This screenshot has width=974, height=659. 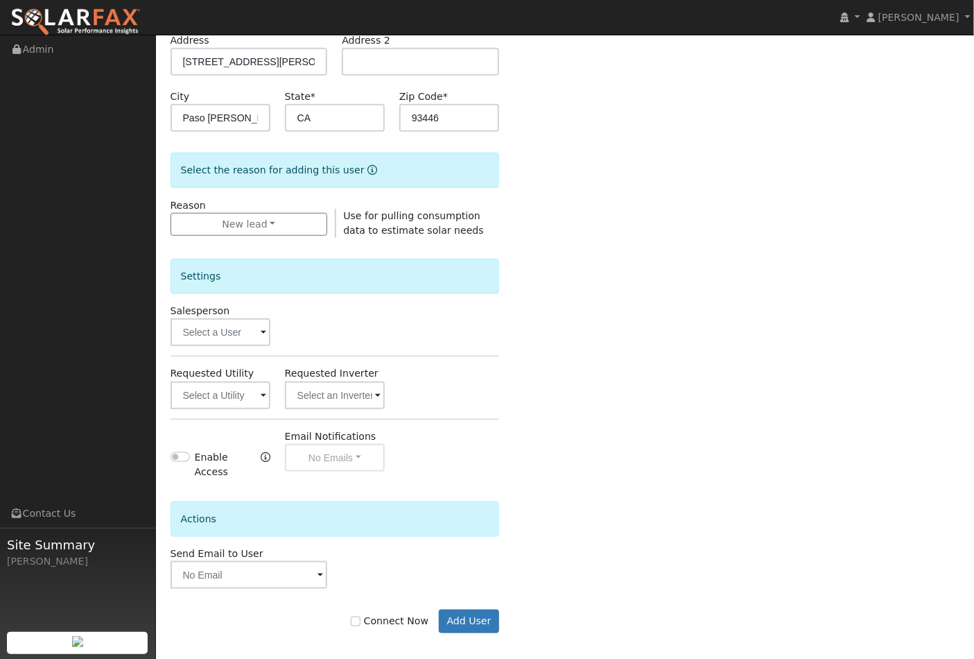 I want to click on button: Add User, so click(x=469, y=621).